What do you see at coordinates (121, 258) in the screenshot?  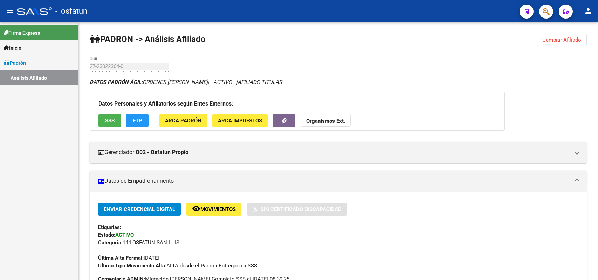 I see `strong: Última Alta Formal:` at bounding box center [121, 258].